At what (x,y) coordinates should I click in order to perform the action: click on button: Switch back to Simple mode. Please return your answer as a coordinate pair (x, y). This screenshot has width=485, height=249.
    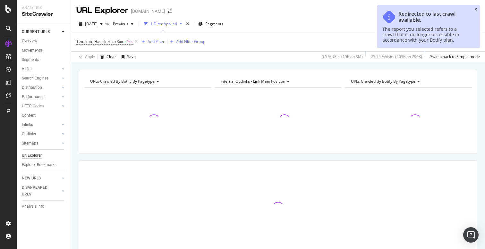
    Looking at the image, I should click on (454, 57).